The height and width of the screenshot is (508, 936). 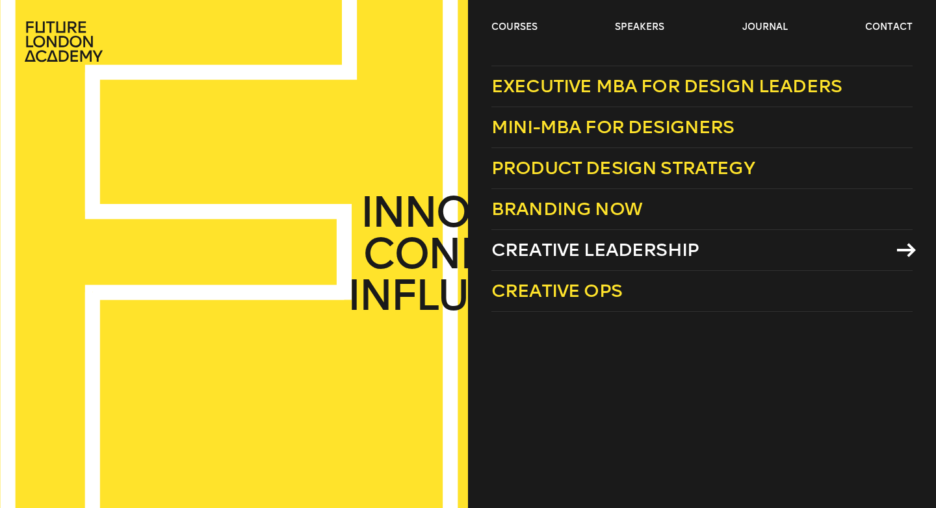 I want to click on span: Product Design Strategy, so click(x=623, y=168).